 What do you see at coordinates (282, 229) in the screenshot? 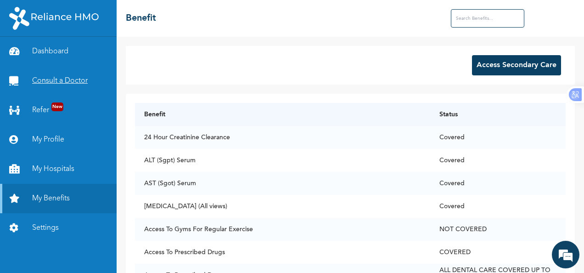
I see `td: Access To Gyms For Regular Exercise` at bounding box center [282, 229].